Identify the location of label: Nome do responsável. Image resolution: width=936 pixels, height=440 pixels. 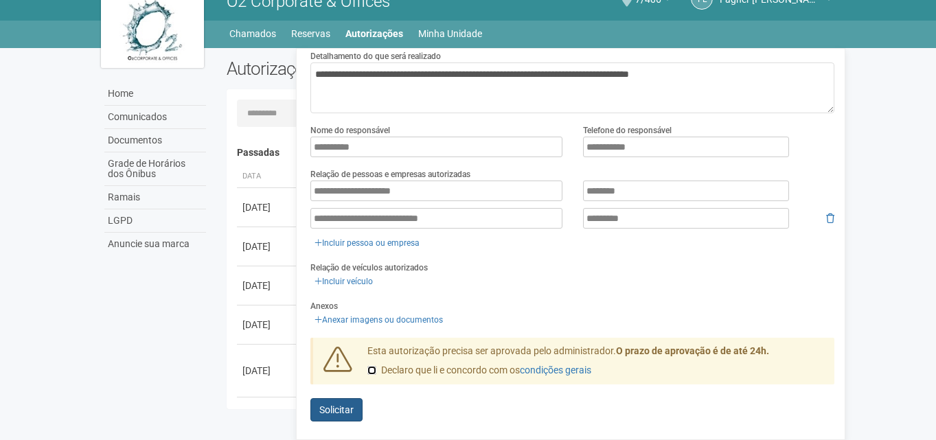
(350, 130).